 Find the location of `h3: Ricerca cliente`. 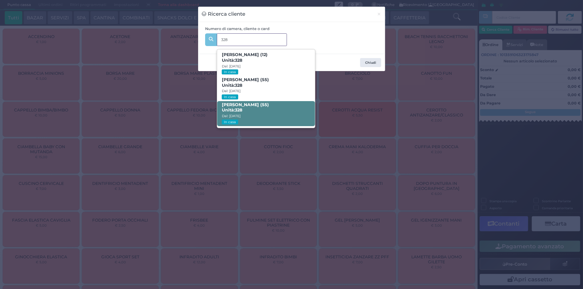

h3: Ricerca cliente is located at coordinates (224, 14).